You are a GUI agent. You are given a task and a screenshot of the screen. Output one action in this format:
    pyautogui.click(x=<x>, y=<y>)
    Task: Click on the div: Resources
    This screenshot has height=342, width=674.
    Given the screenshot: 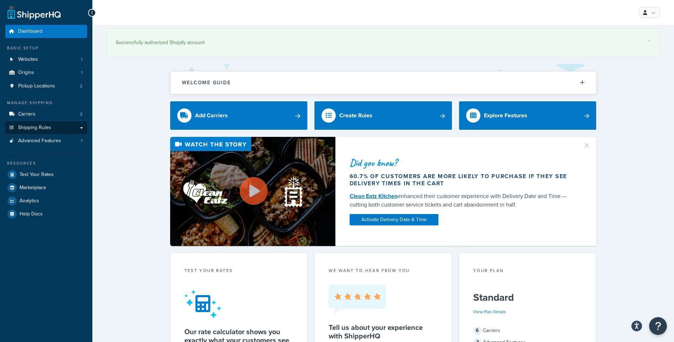 What is the action you would take?
    pyautogui.click(x=46, y=163)
    